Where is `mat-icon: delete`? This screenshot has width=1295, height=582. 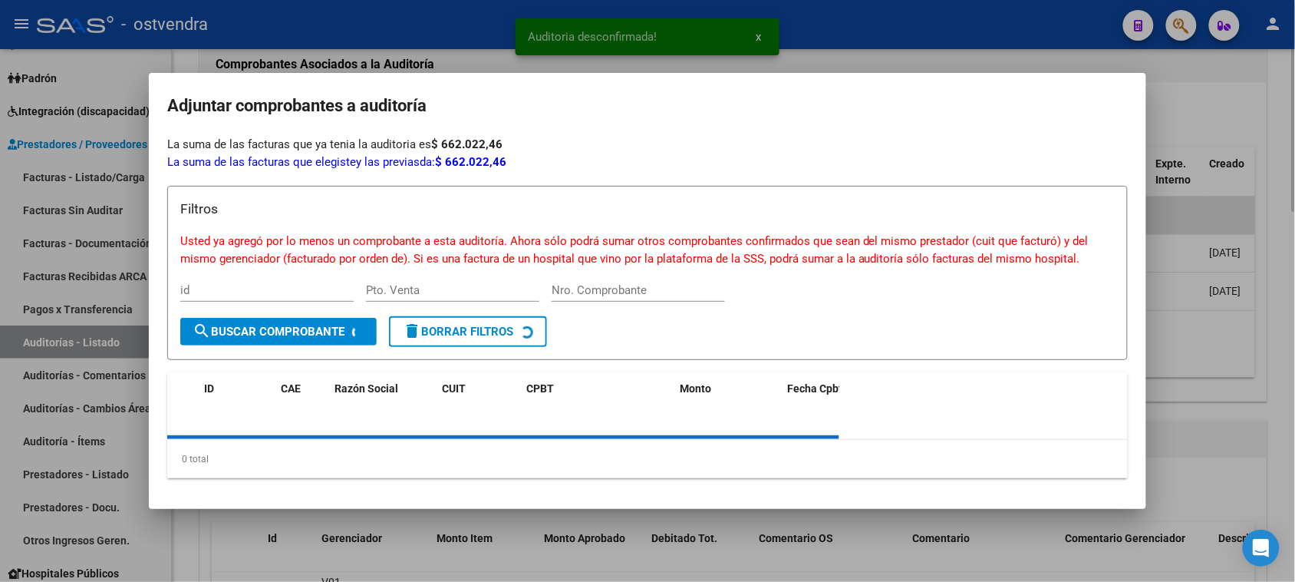
mat-icon: delete is located at coordinates (412, 331).